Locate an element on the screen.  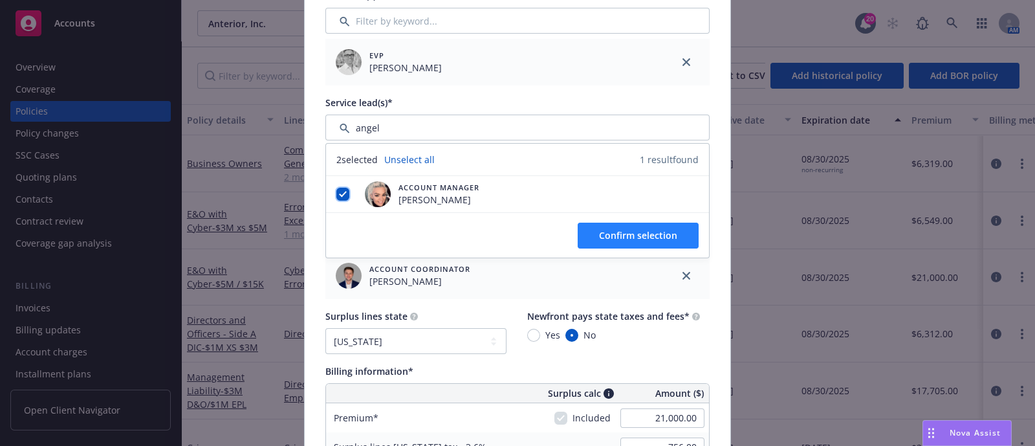
span: Billing information* is located at coordinates (369, 371).